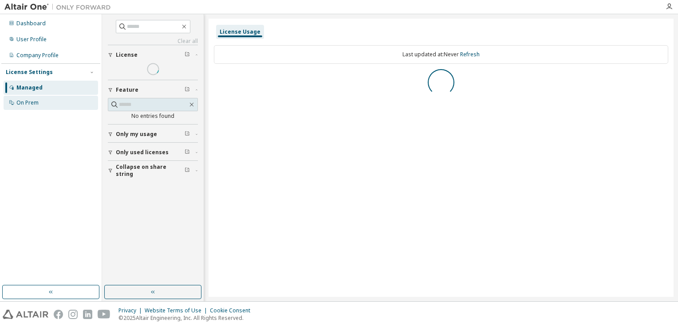 This screenshot has height=327, width=678. I want to click on div: Managed, so click(29, 88).